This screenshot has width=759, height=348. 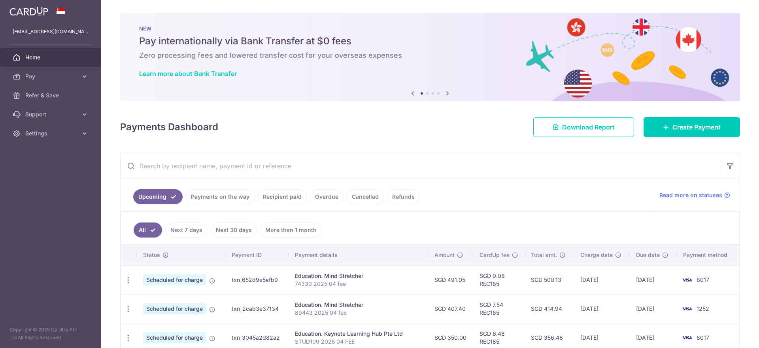 What do you see at coordinates (257, 279) in the screenshot?
I see `td: txn_652d9e5efb9` at bounding box center [257, 279].